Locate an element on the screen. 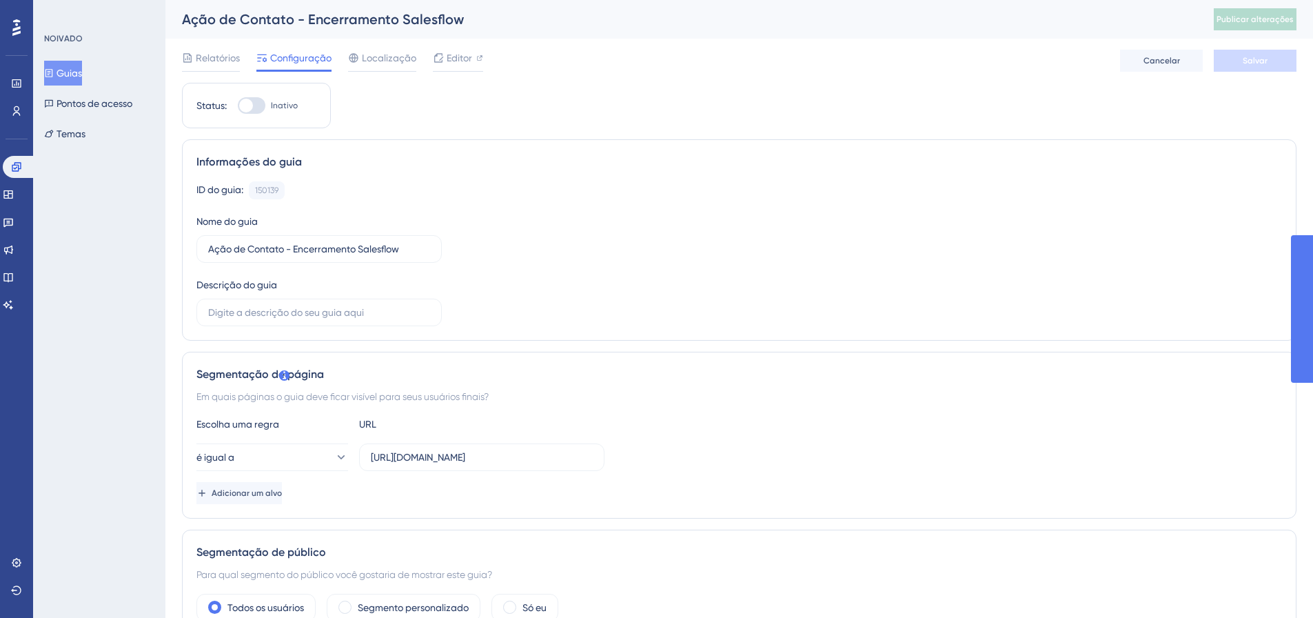 The image size is (1313, 618). font: Descrição do guia is located at coordinates (236, 285).